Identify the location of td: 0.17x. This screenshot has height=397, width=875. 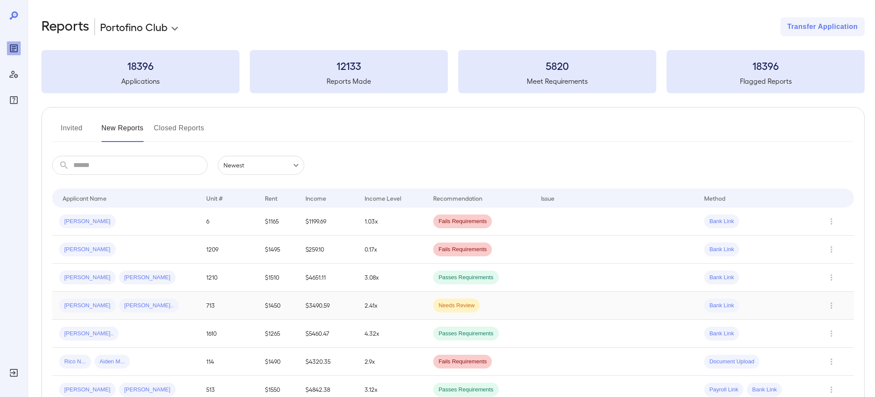
(392, 249).